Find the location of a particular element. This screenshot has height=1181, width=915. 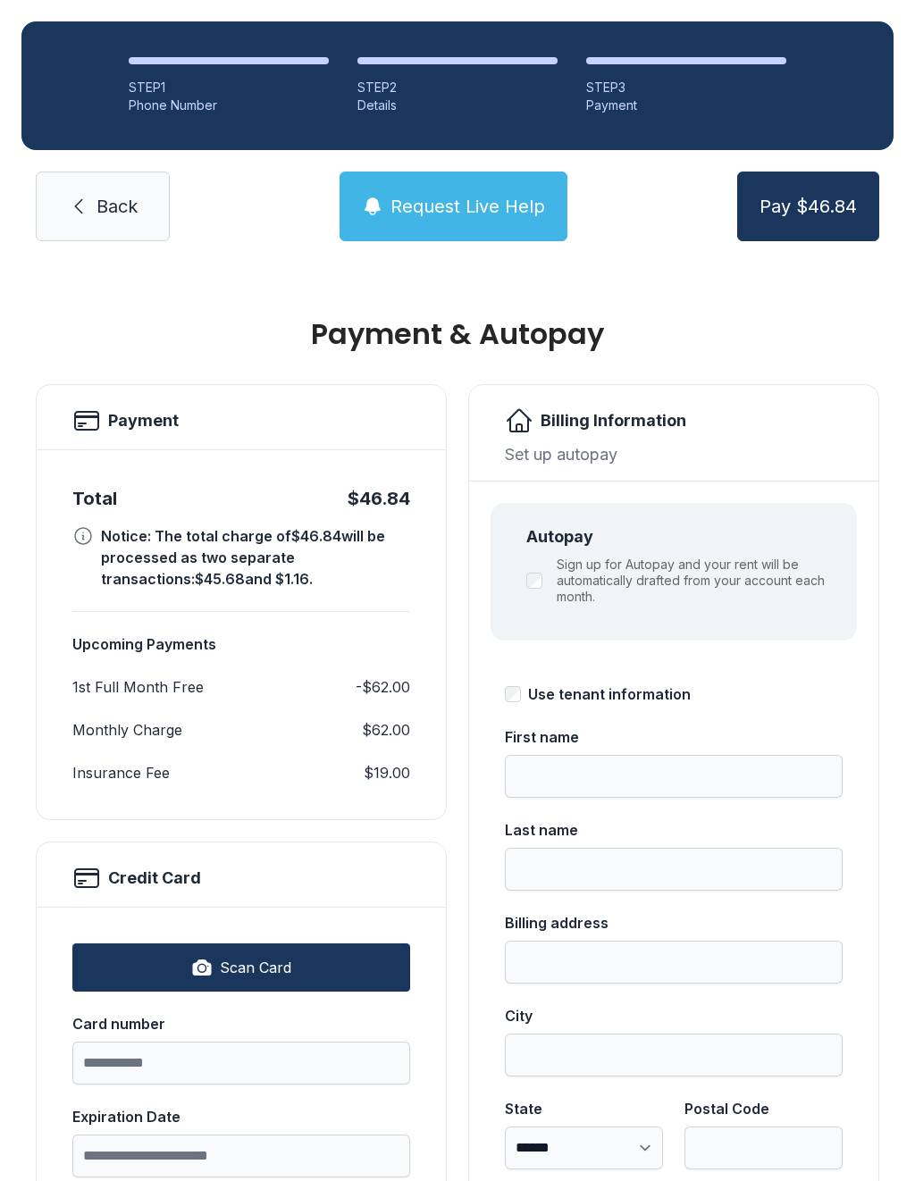

dd: -$62.00 is located at coordinates (383, 687).